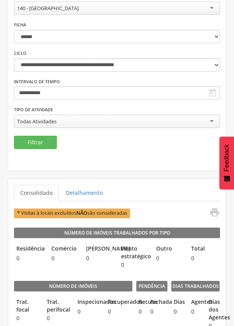 Image resolution: width=234 pixels, height=326 pixels. What do you see at coordinates (196, 303) in the screenshot?
I see `legend: Agentes` at bounding box center [196, 303].